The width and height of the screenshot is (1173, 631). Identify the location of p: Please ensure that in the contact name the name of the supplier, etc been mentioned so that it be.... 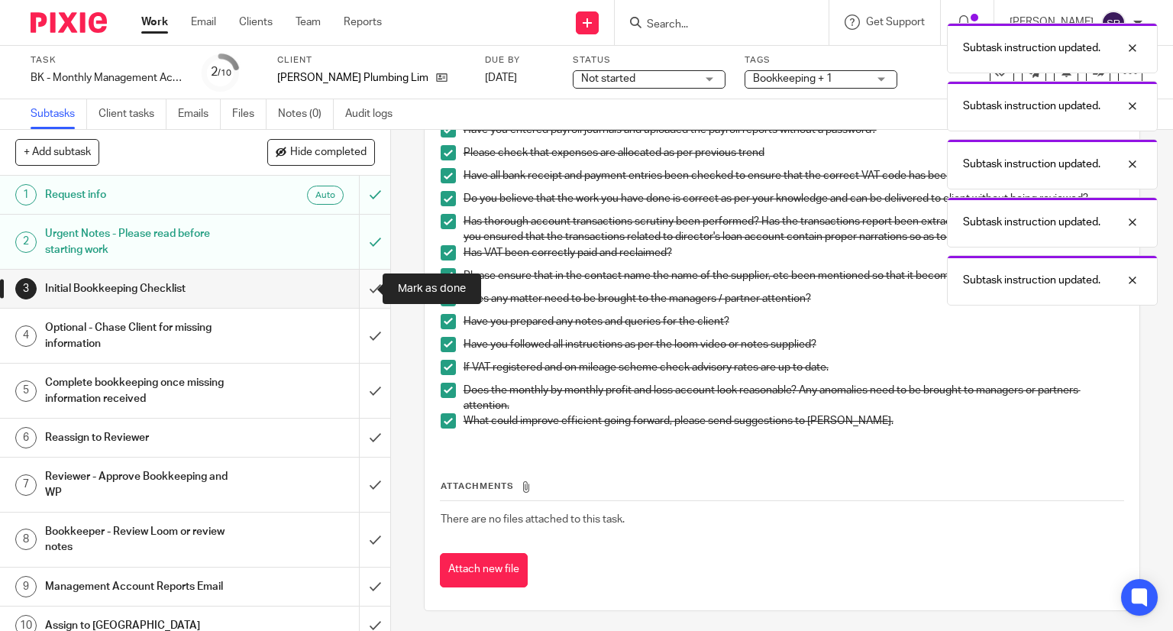
(793, 276).